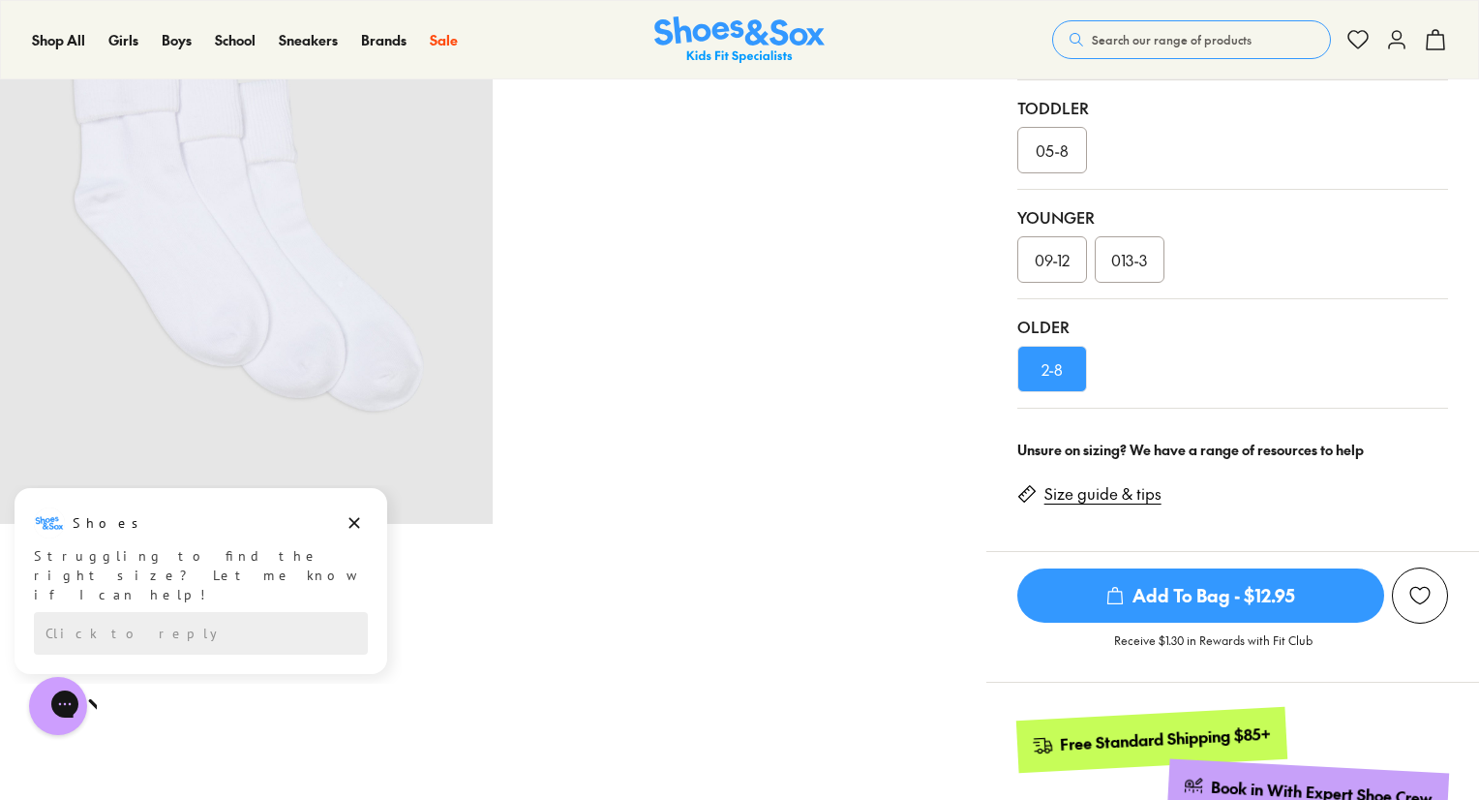 The height and width of the screenshot is (800, 1479). What do you see at coordinates (1052, 150) in the screenshot?
I see `span: 05-8` at bounding box center [1052, 150].